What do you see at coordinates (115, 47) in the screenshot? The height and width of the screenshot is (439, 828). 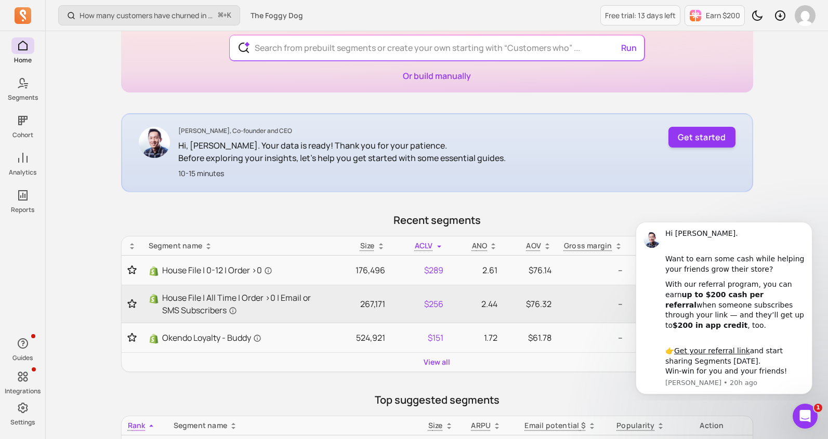 I see `div: Want to earn some cash while helping your friends grow their store?` at bounding box center [115, 47].